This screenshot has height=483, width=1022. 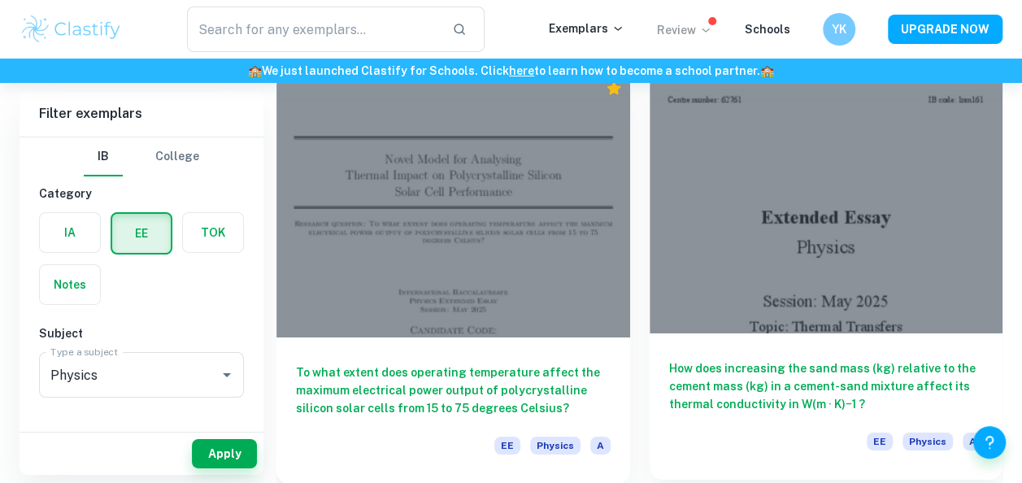 I want to click on p: Exemplars, so click(x=586, y=28).